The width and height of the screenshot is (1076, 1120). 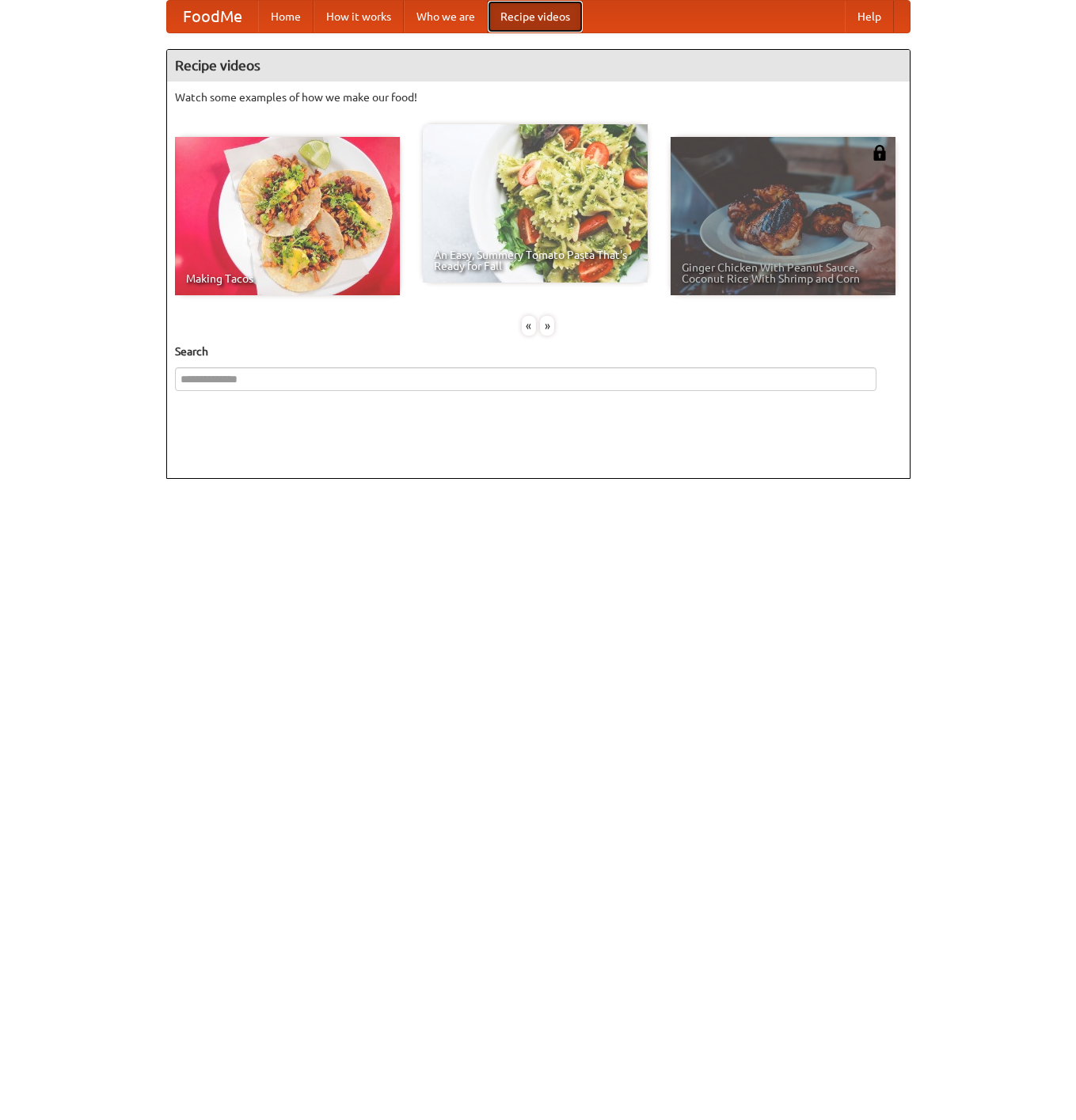 I want to click on span: Making Tacos, so click(x=287, y=279).